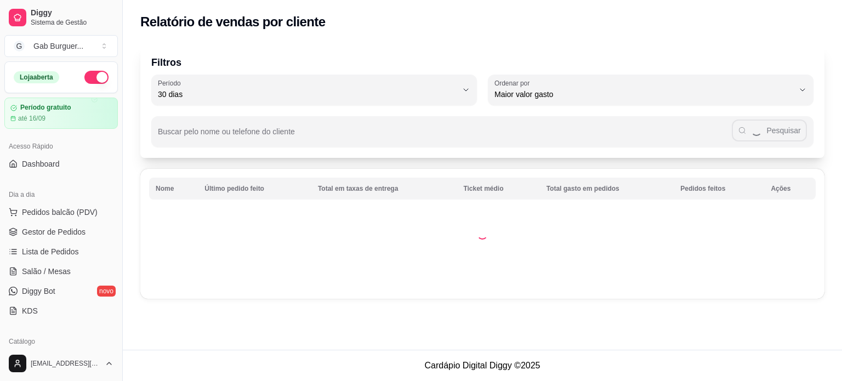  What do you see at coordinates (61, 164) in the screenshot?
I see `a: Dashboard` at bounding box center [61, 164].